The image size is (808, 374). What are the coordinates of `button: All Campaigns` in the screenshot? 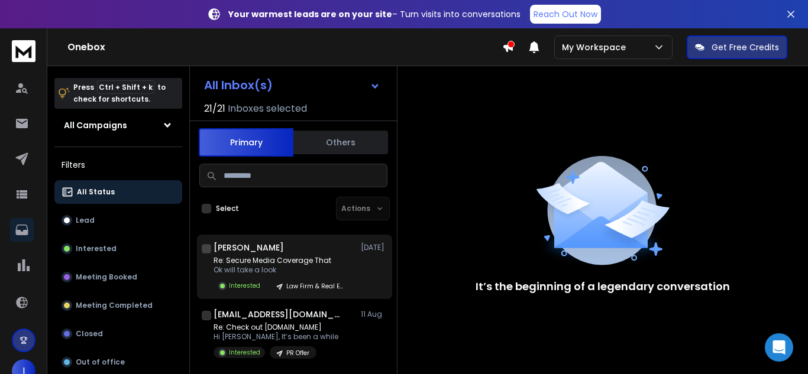 It's located at (118, 125).